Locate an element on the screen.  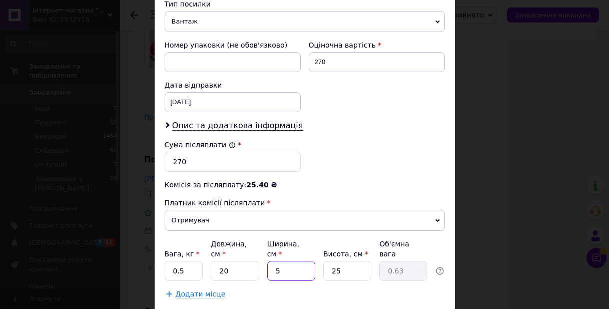
label: Висота, см is located at coordinates (346, 254).